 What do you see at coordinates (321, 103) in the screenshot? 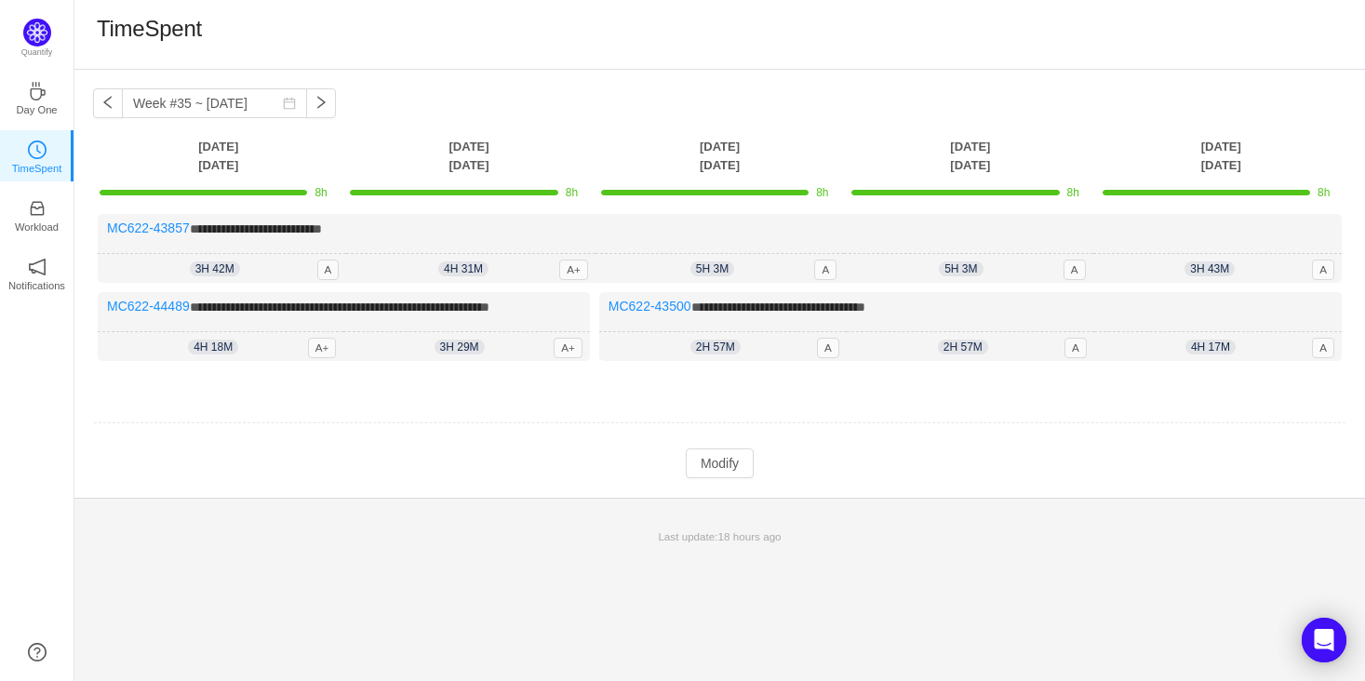
I see `button: icon: right` at bounding box center [321, 103].